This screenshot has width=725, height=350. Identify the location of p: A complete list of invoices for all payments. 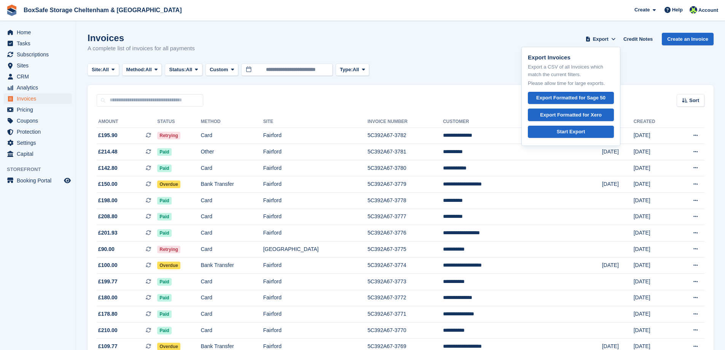
(141, 48).